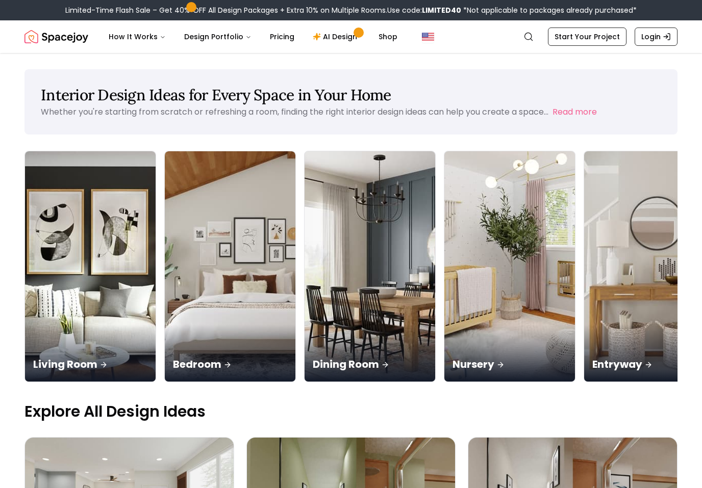 The height and width of the screenshot is (488, 702). Describe the element at coordinates (424, 10) in the screenshot. I see `span: Use code:` at that location.